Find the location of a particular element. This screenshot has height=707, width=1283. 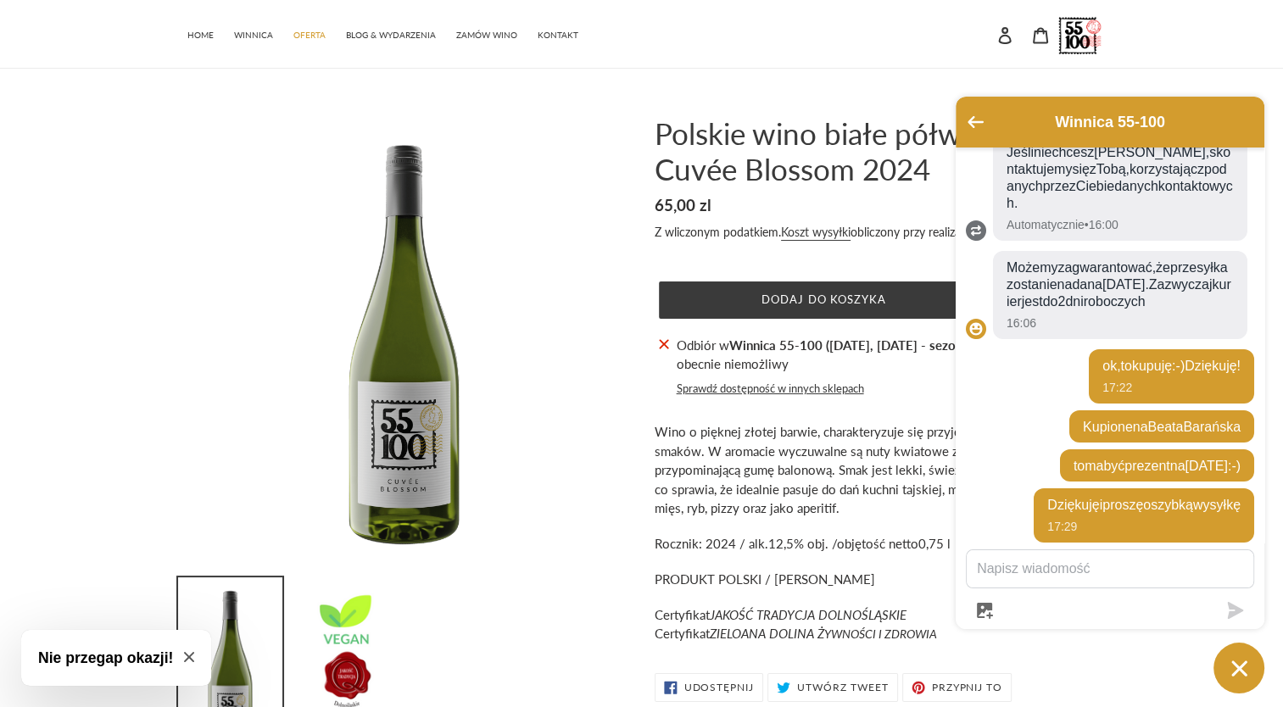

inbox-online-store-chat: Czat w sklepie online Shopify is located at coordinates (1110, 395).